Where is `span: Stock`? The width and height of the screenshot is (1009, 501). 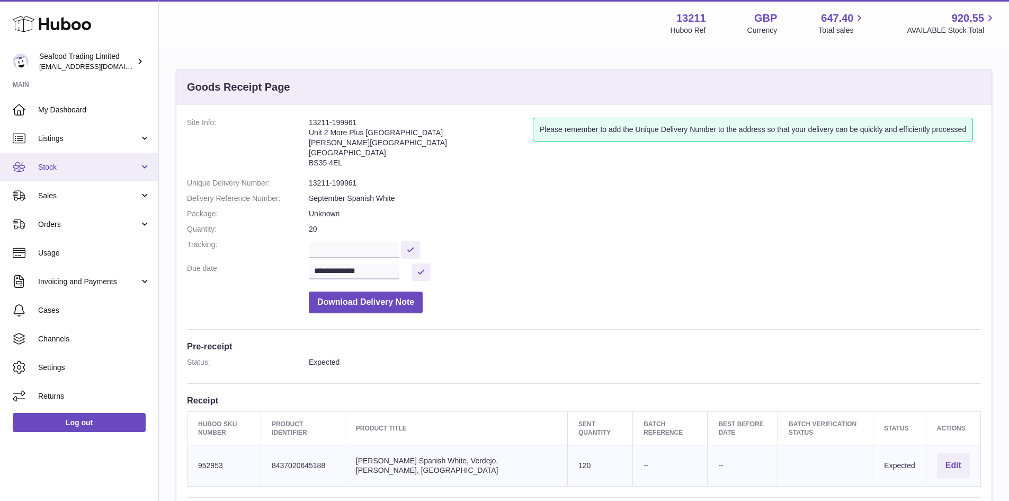
span: Stock is located at coordinates (88, 167).